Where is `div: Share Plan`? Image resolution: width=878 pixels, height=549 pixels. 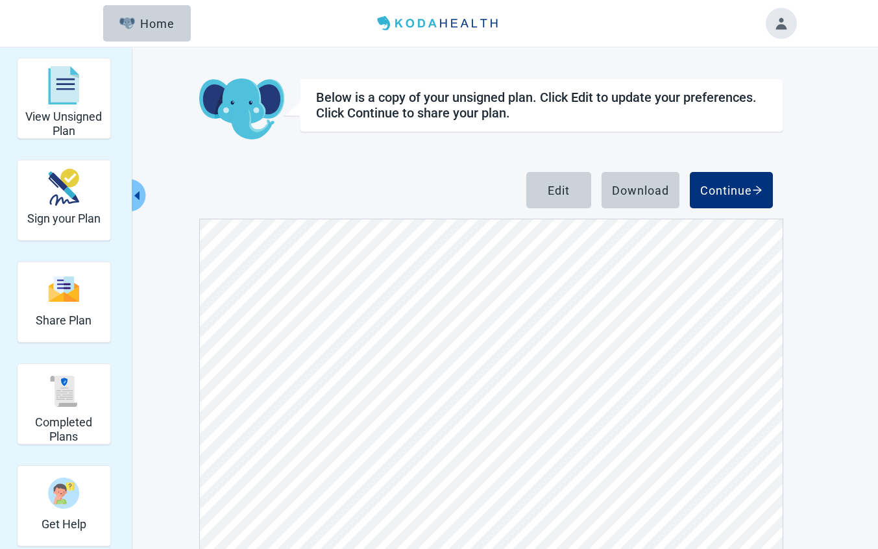 div: Share Plan is located at coordinates (64, 302).